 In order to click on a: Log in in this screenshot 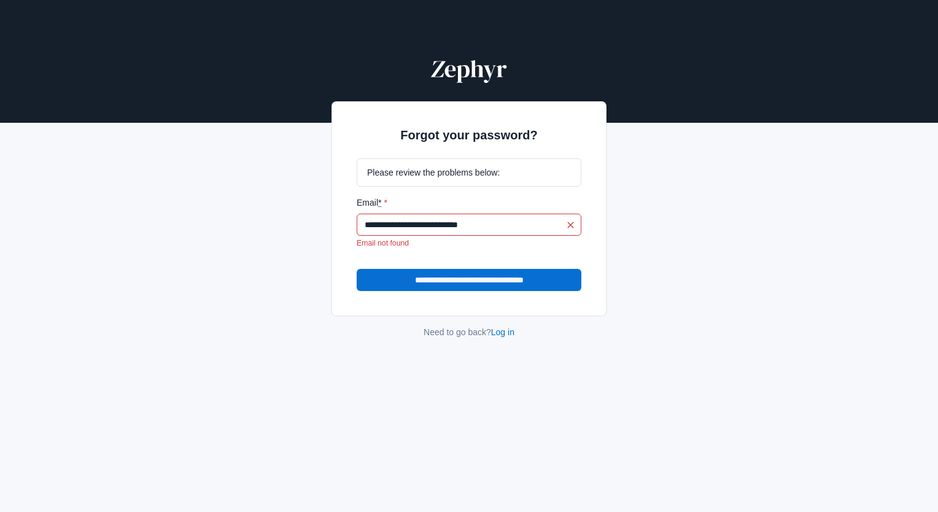, I will do `click(503, 332)`.